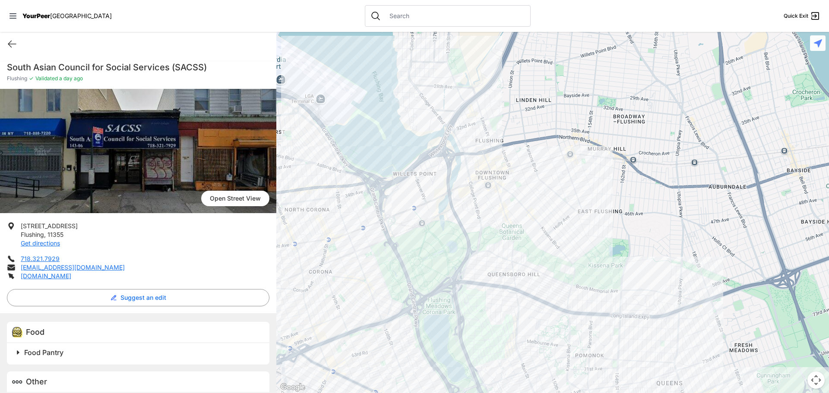 This screenshot has height=393, width=829. I want to click on a: Quick Exit, so click(802, 16).